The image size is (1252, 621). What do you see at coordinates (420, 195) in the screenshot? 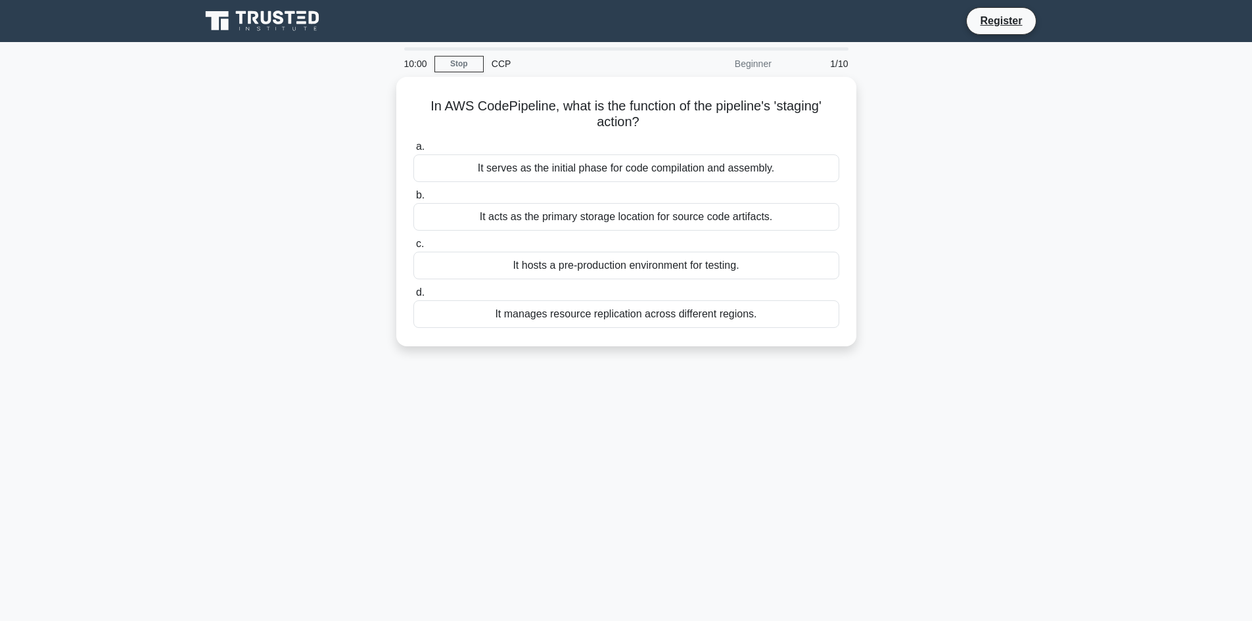
I see `span: b.` at bounding box center [420, 195].